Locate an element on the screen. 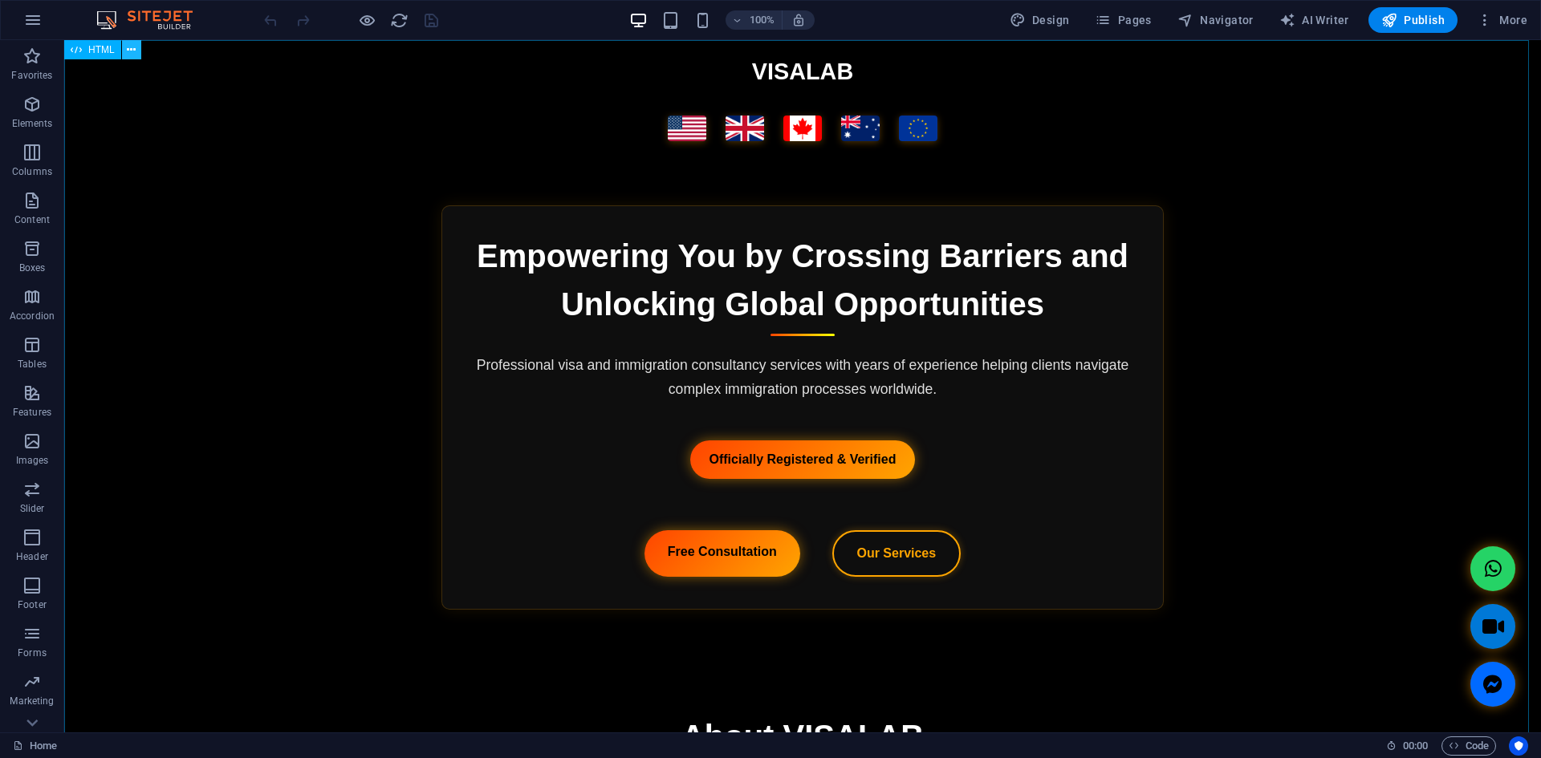  button: Publish is located at coordinates (1412, 20).